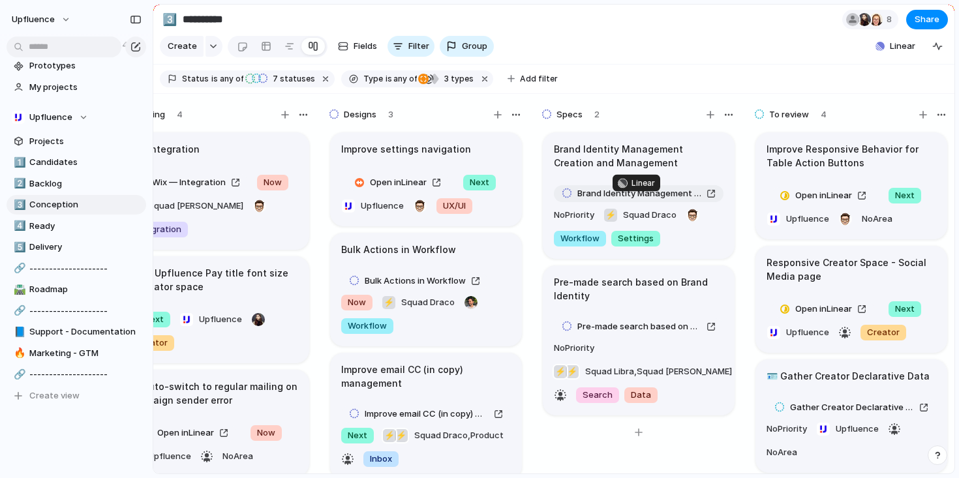 The width and height of the screenshot is (959, 478). Describe the element at coordinates (639, 194) in the screenshot. I see `span: Brand Identity Management Creation and Management` at that location.